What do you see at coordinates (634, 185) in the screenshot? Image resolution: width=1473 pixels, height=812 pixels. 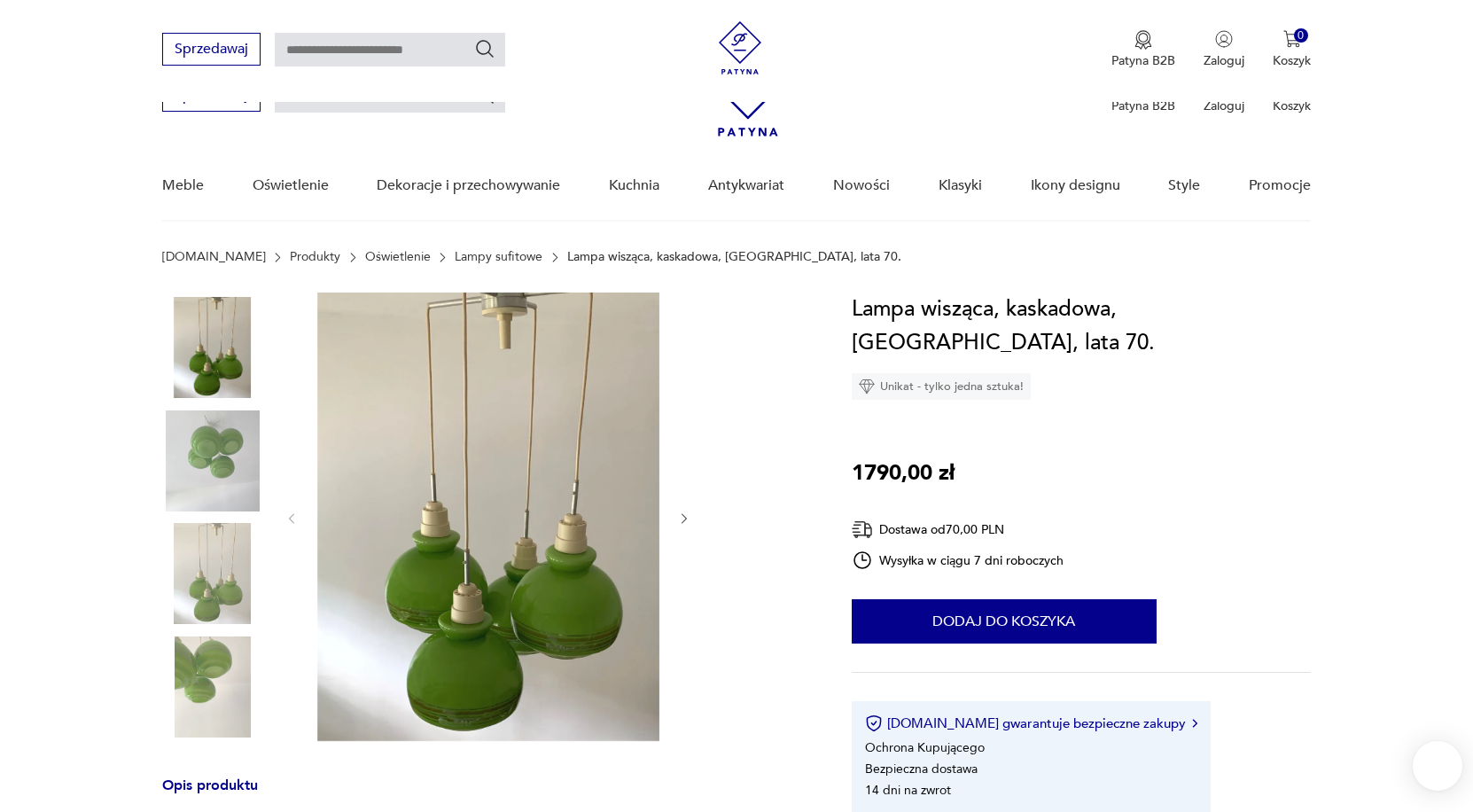 I see `a: Kuchnia` at bounding box center [634, 185].